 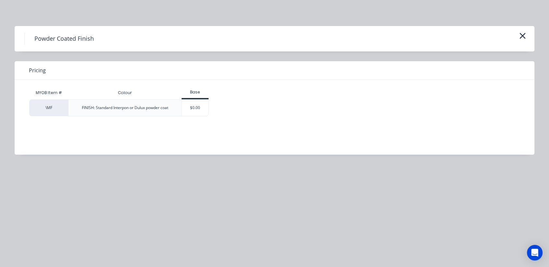 I want to click on span: Pricing, so click(x=37, y=70).